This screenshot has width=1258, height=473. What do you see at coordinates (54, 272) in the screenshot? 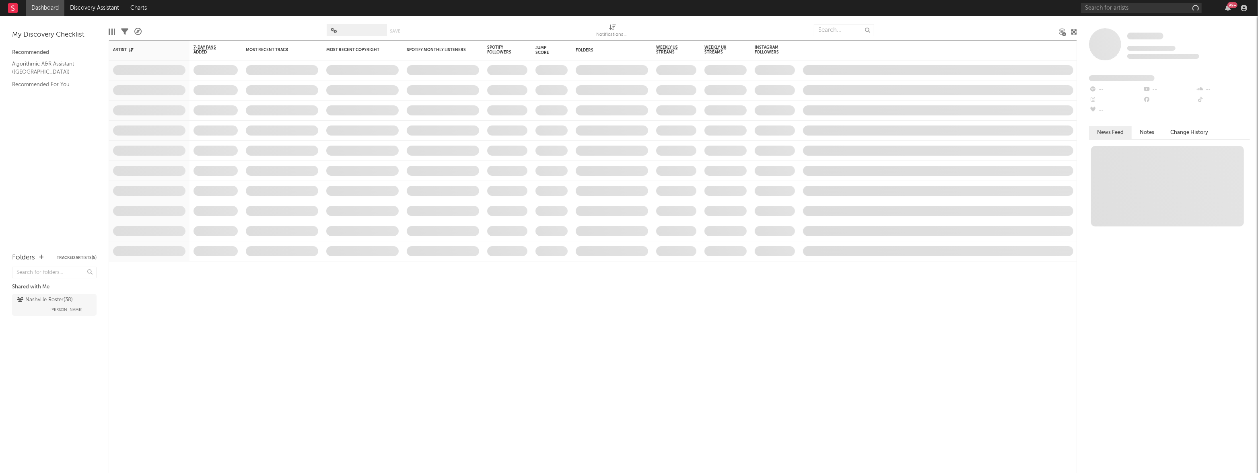
I see `input: Search for folders...` at bounding box center [54, 272].